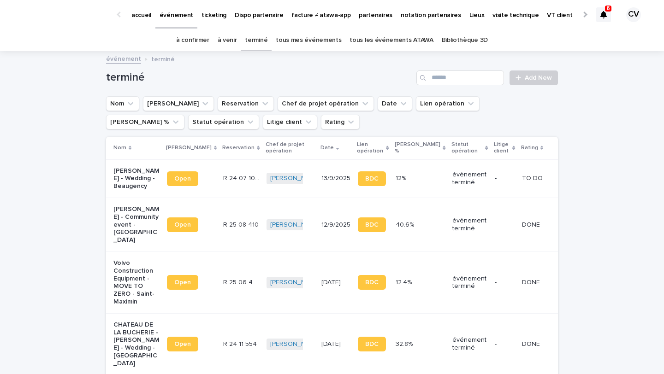  Describe the element at coordinates (193, 40) in the screenshot. I see `a: à confirmer` at that location.